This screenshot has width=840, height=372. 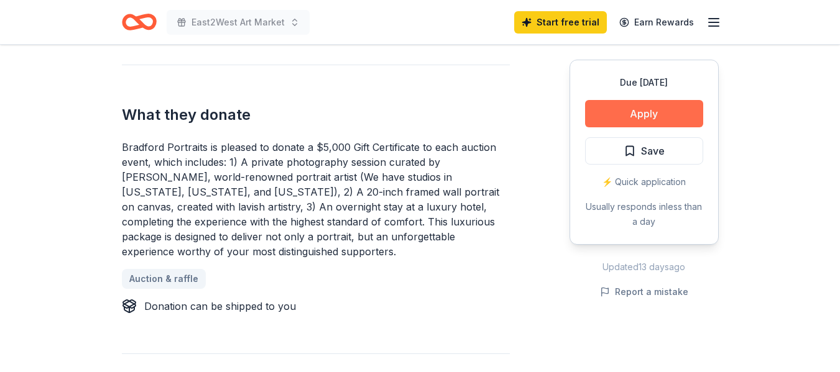 What do you see at coordinates (316, 115) in the screenshot?
I see `h2: What they donate` at bounding box center [316, 115].